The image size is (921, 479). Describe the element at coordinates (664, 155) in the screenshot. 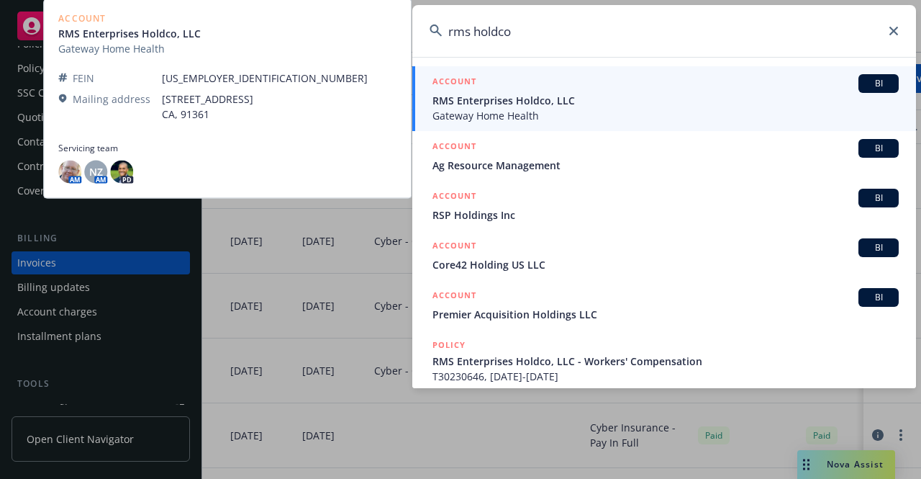

I see `a: ACCOUNTBIAg Resource Management` at that location.